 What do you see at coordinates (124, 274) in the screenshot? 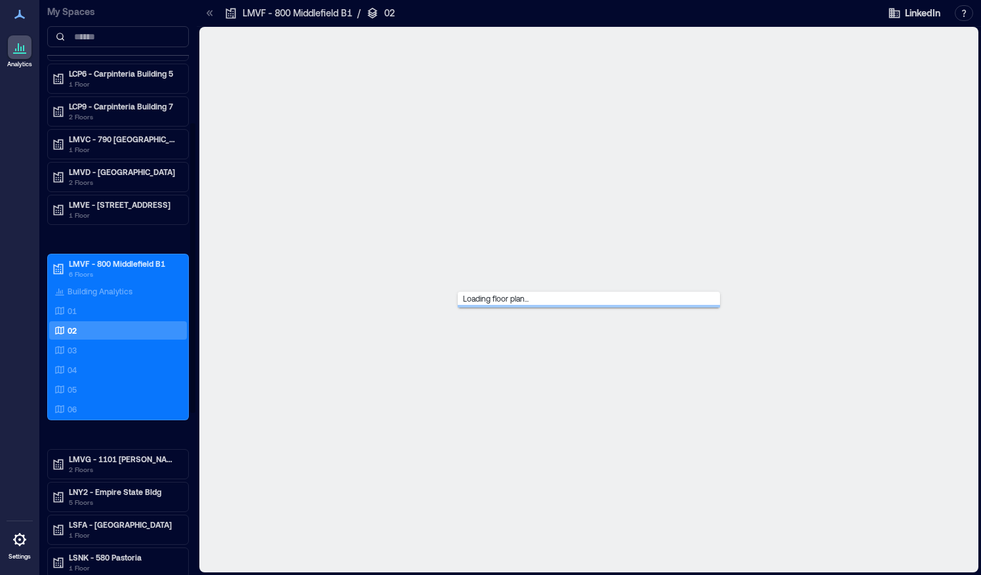
I see `p: 6 Floors` at bounding box center [124, 274].